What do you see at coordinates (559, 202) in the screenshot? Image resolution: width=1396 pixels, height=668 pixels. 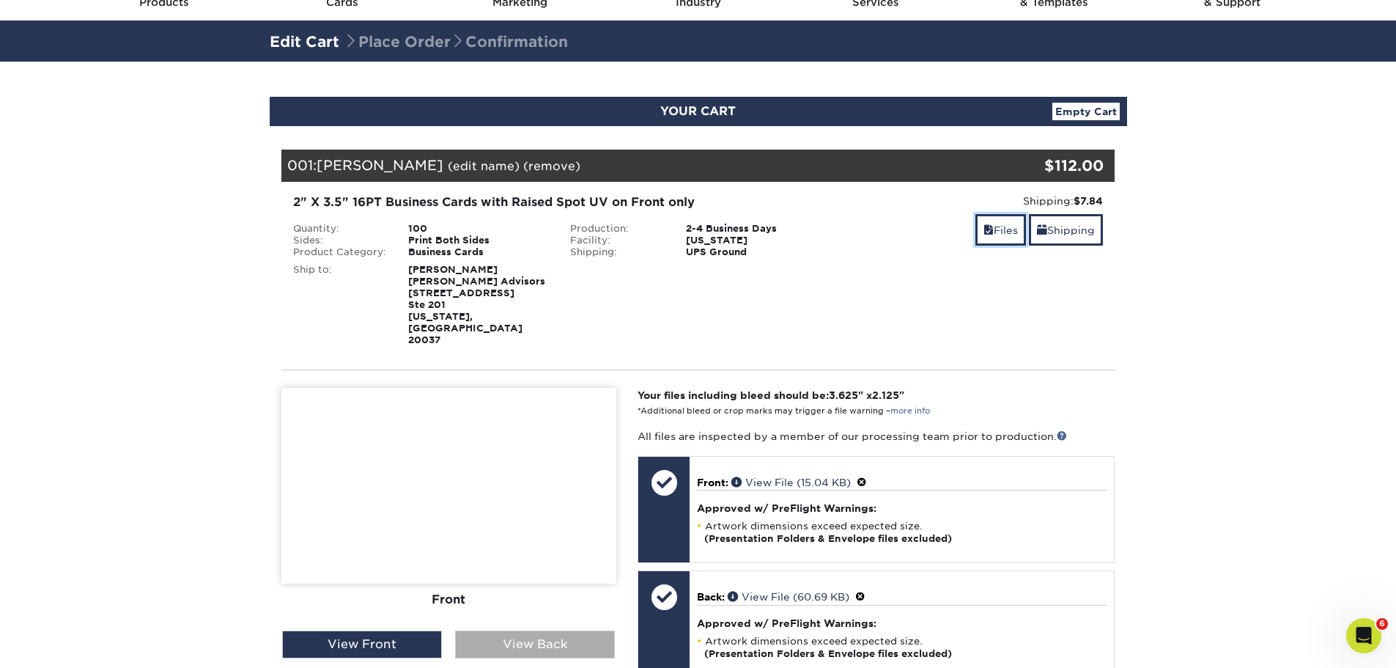 I see `div: 2" X 3.5" 16PT Business Cards with Raised Spot UV on Front only` at bounding box center [559, 202].